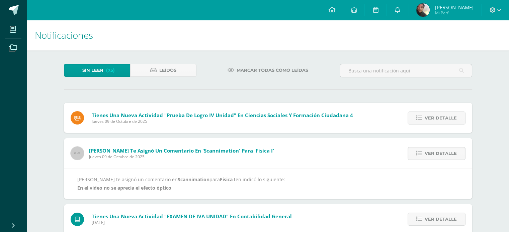 The image size is (509, 232). What do you see at coordinates (192, 217) in the screenshot?
I see `span: Tienes una nueva actividad "EXAMEN DE IVA UNIDAD" En Contabilidad General` at bounding box center [192, 217].